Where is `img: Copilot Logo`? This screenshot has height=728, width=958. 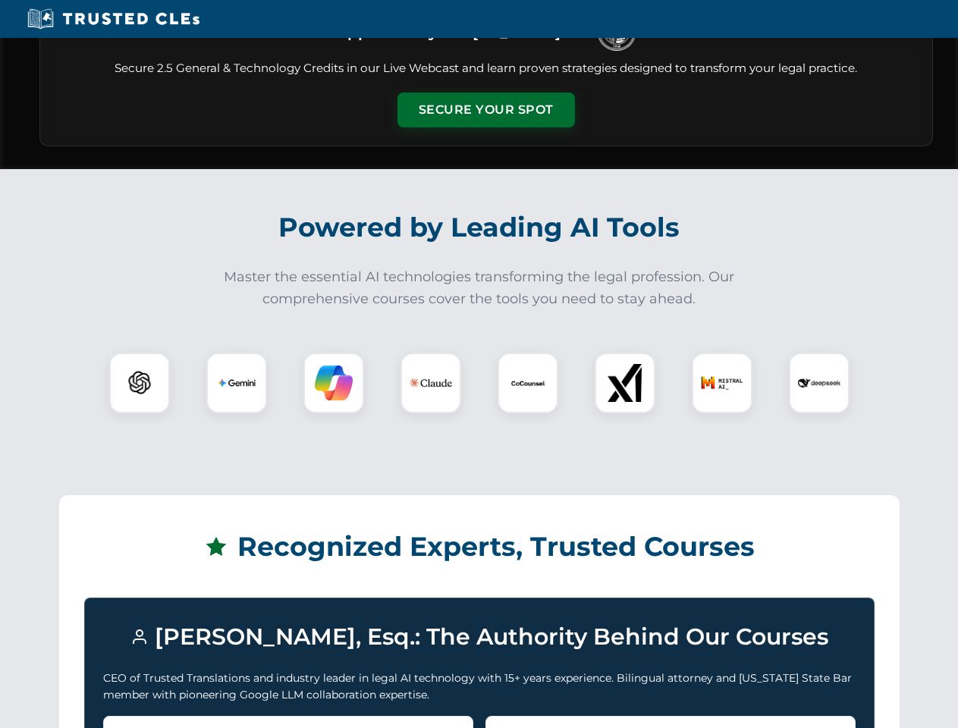 img: Copilot Logo is located at coordinates (334, 383).